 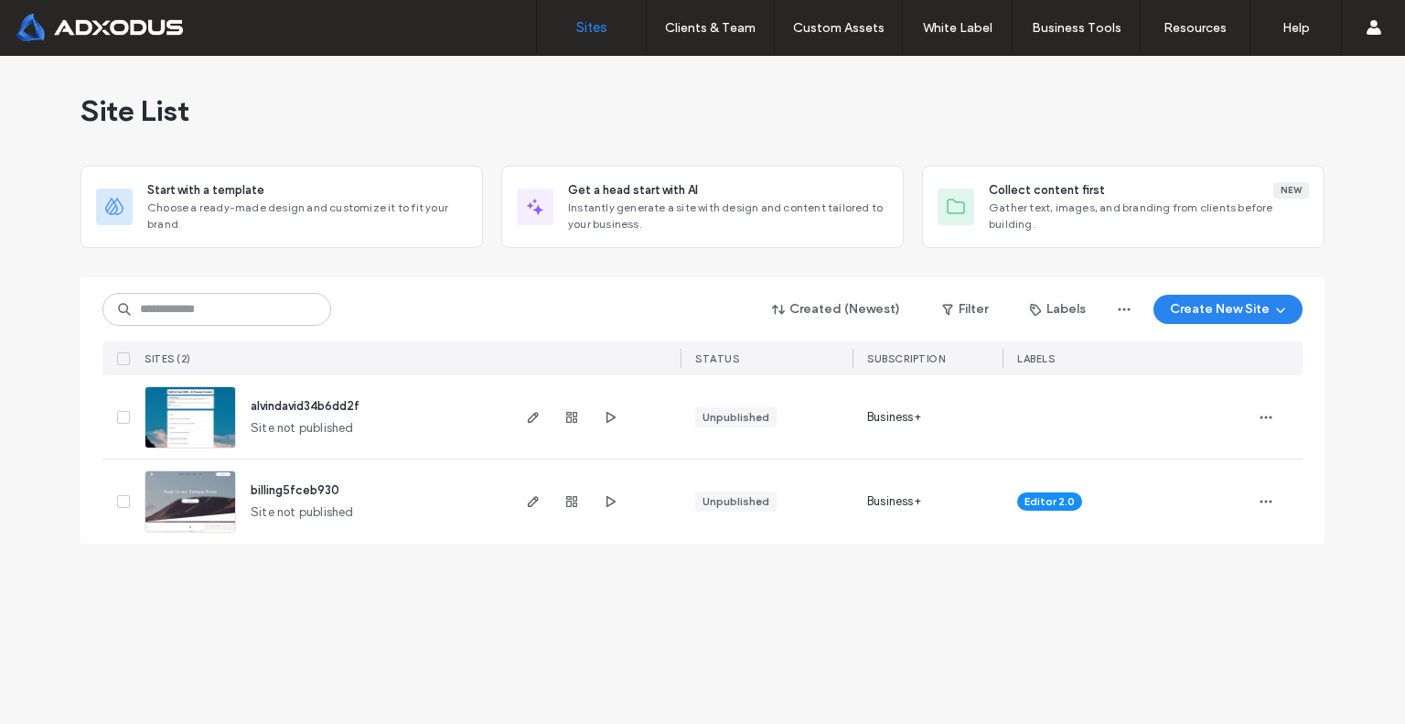 I want to click on a: alvindavid34b6dd2f, so click(x=305, y=405).